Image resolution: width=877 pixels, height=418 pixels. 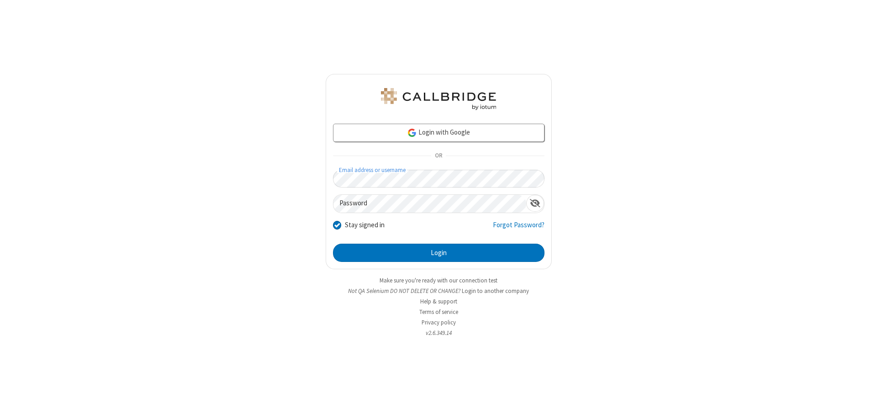 I want to click on input: Email address or username, so click(x=439, y=179).